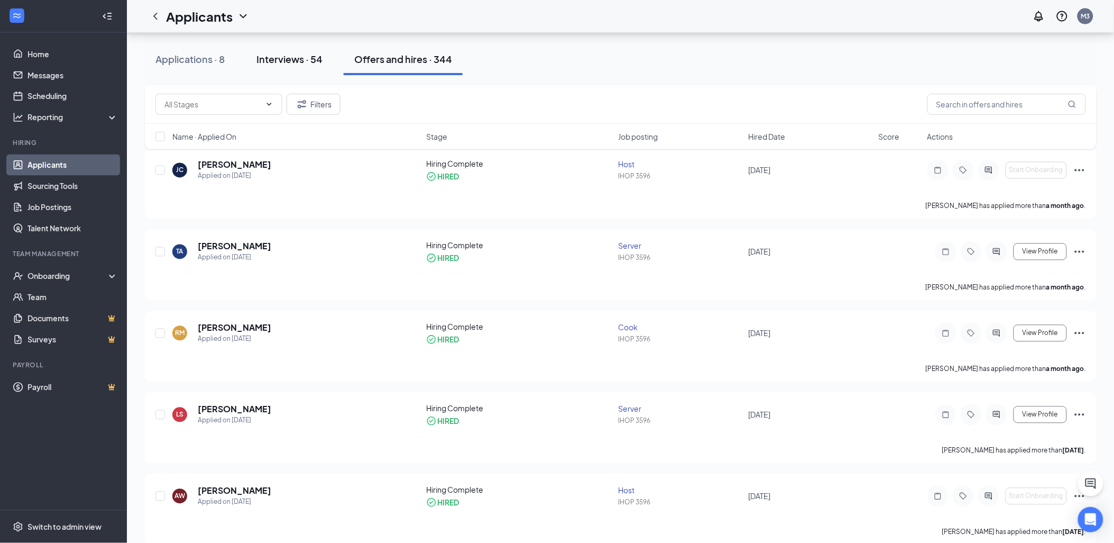  What do you see at coordinates (18, 527) in the screenshot?
I see `svg: Settings` at bounding box center [18, 527].